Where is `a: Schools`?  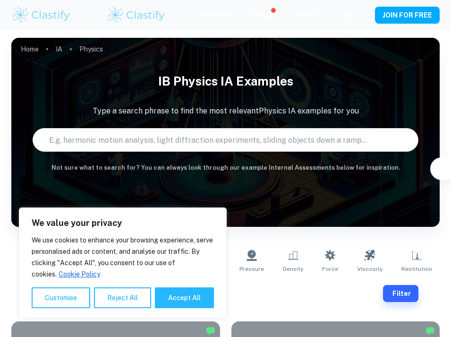
a: Schools is located at coordinates (306, 15).